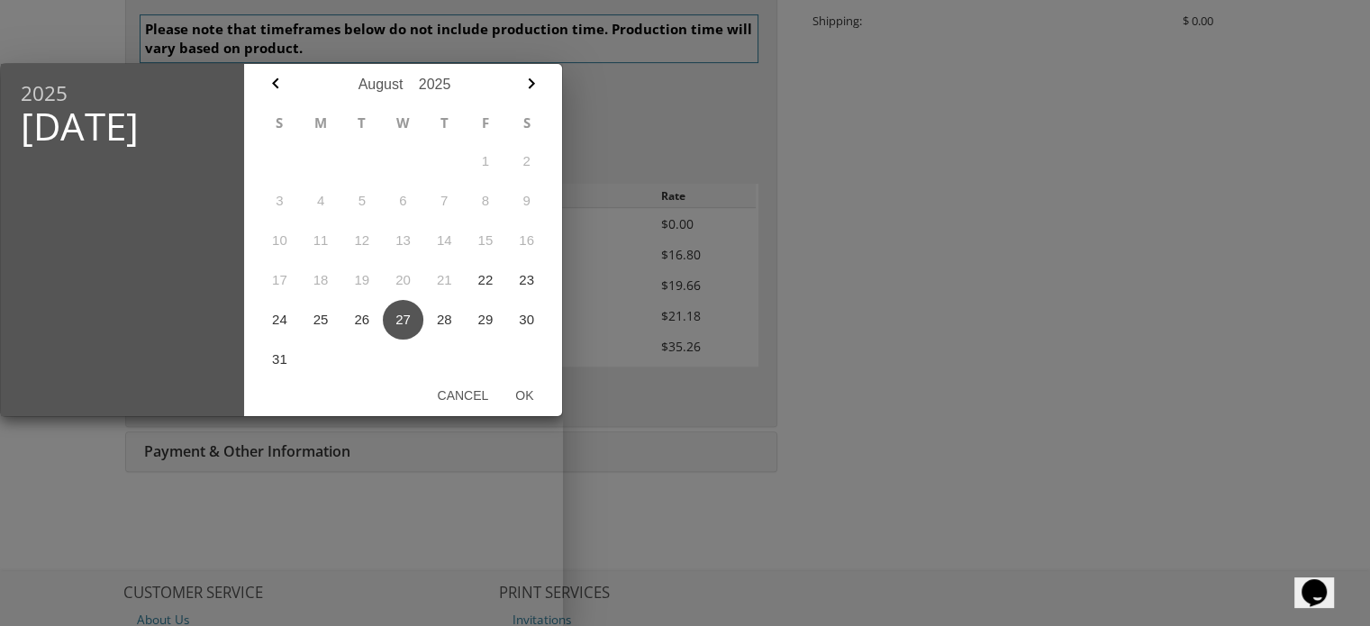  I want to click on button: Ok, so click(524, 395).